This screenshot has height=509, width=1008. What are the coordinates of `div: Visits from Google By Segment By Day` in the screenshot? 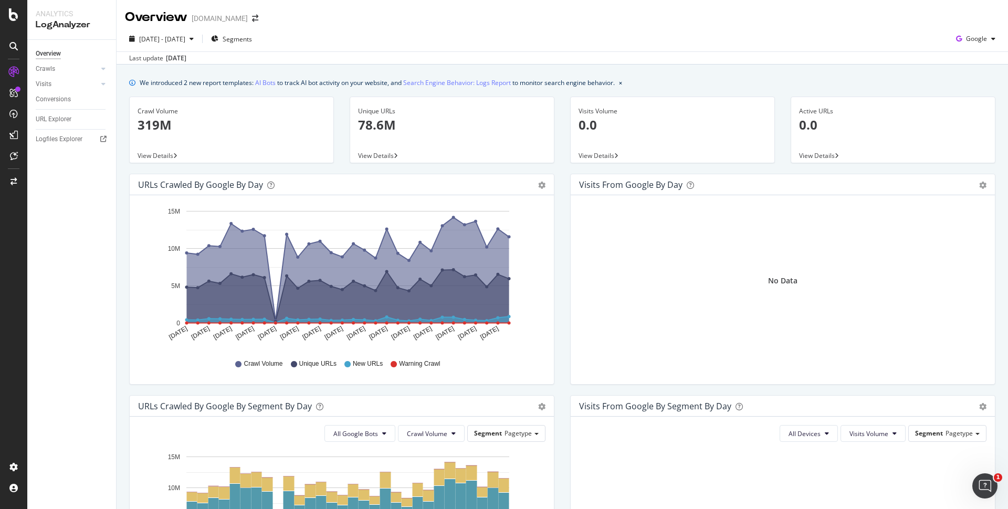 It's located at (655, 406).